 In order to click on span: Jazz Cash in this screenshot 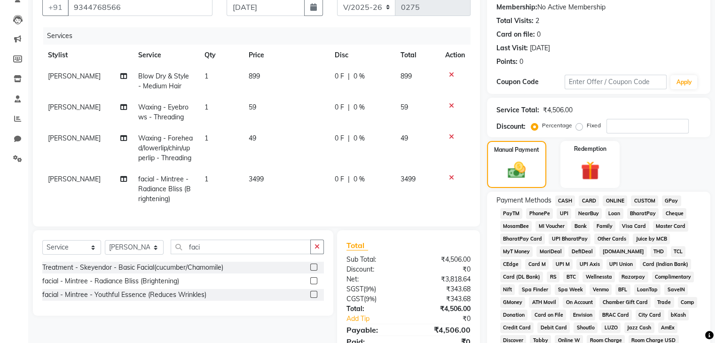, I will do `click(639, 327)`.